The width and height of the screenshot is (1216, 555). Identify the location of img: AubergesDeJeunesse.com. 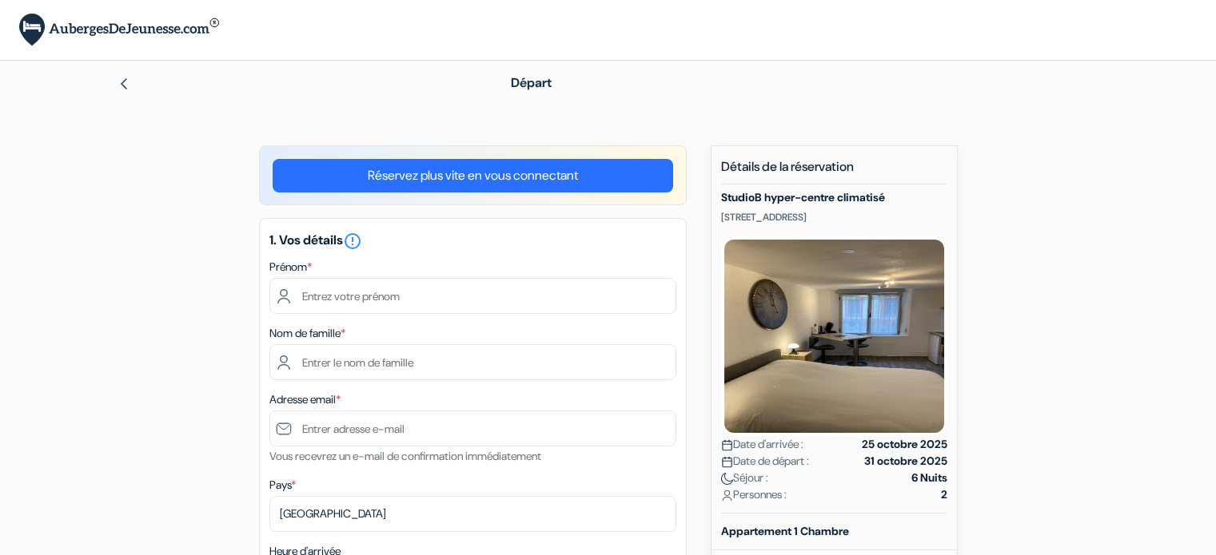
(119, 30).